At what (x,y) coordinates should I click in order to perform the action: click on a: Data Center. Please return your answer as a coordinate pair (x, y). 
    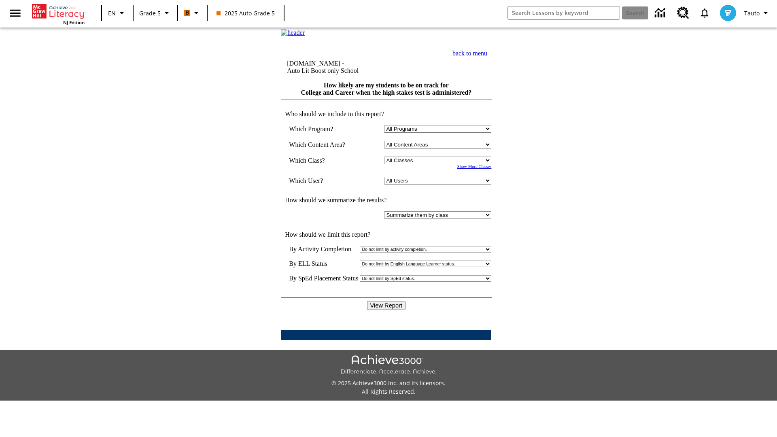
    Looking at the image, I should click on (661, 13).